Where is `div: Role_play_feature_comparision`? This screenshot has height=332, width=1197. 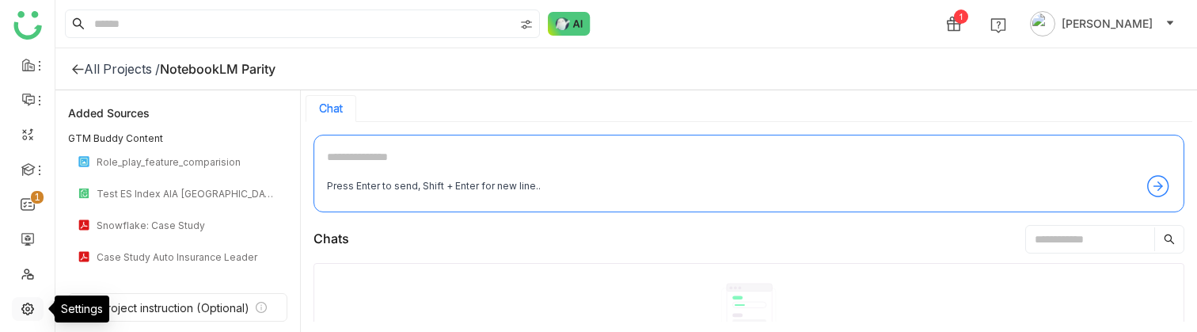
div: Role_play_feature_comparision is located at coordinates (187, 162).